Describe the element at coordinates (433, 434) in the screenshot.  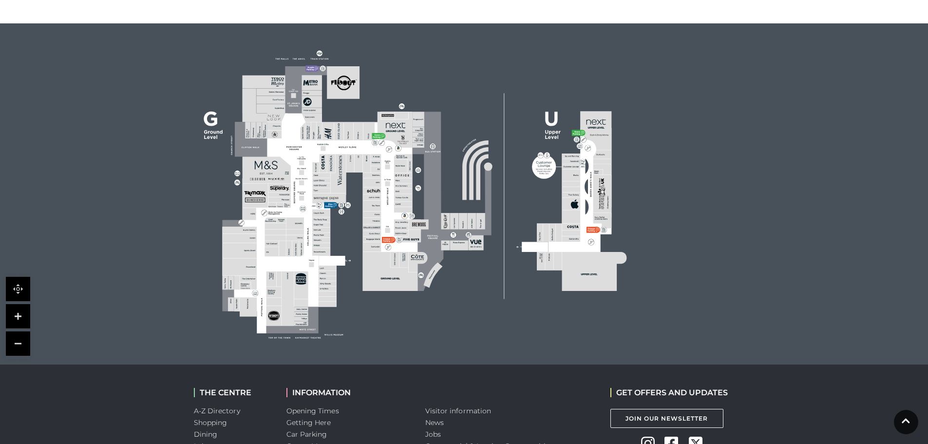
I see `a: Jobs` at that location.